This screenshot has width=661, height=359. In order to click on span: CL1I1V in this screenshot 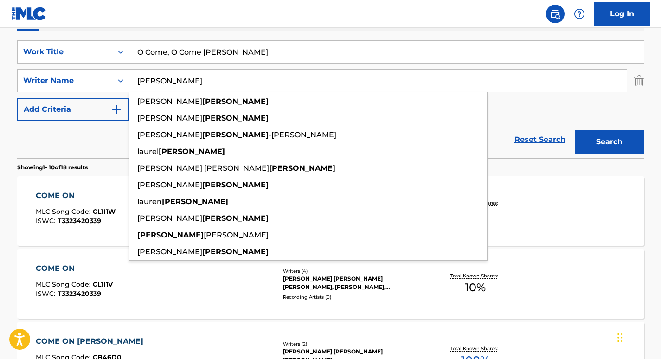, I will do `click(103, 284)`.